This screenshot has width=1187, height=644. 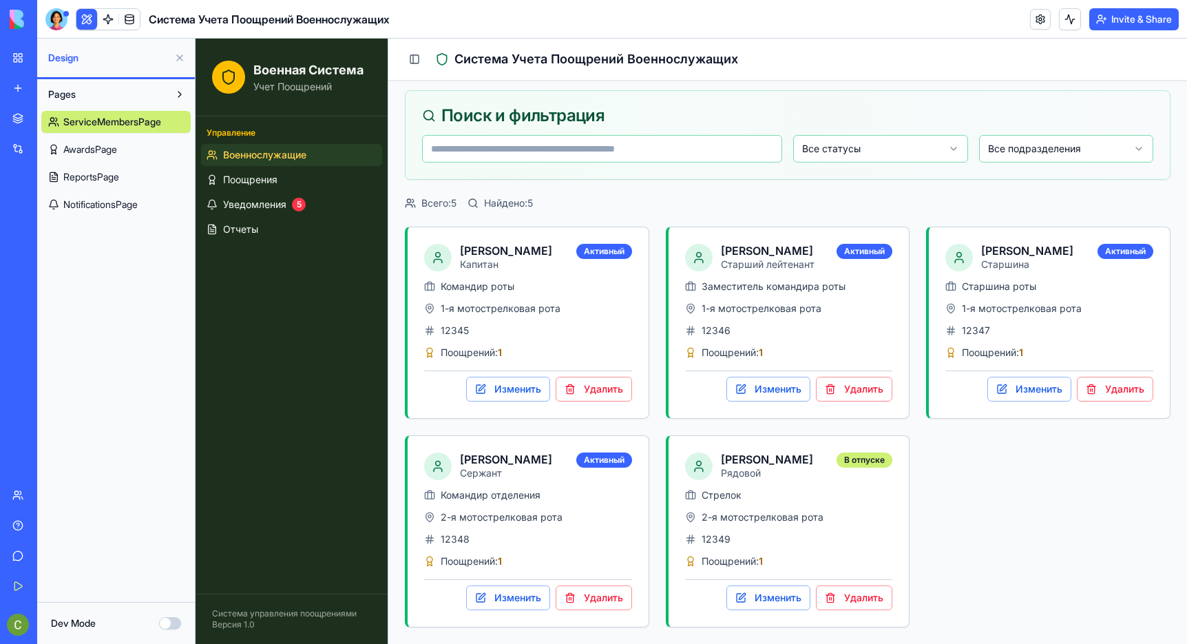 I want to click on span: 12345, so click(x=259, y=292).